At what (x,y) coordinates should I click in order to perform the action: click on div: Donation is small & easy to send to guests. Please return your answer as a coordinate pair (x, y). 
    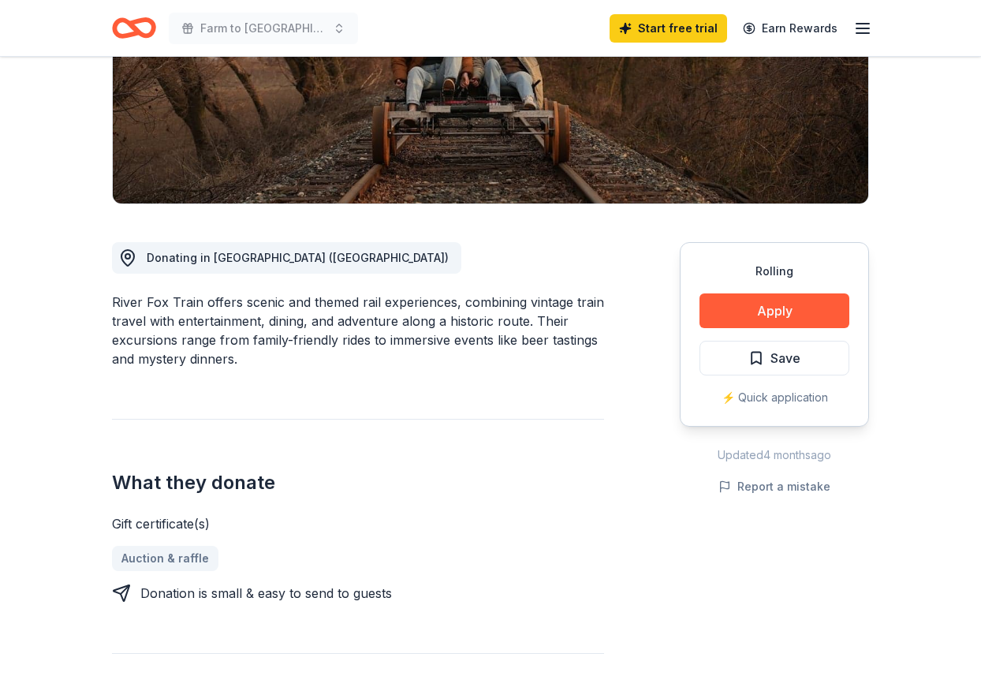
    Looking at the image, I should click on (266, 593).